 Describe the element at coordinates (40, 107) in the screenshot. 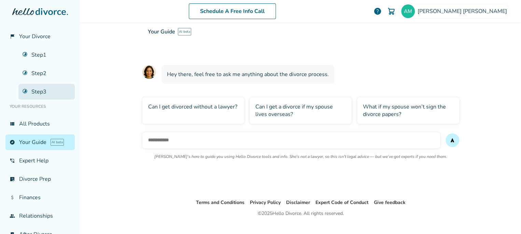

I see `li: Your Resources` at that location.